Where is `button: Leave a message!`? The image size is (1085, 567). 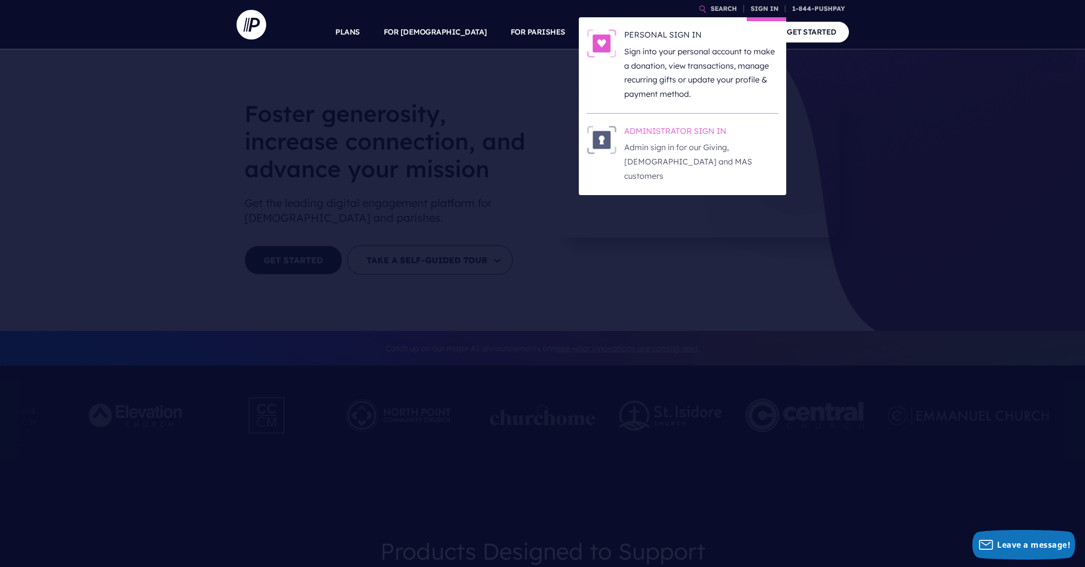
button: Leave a message! is located at coordinates (1024, 545).